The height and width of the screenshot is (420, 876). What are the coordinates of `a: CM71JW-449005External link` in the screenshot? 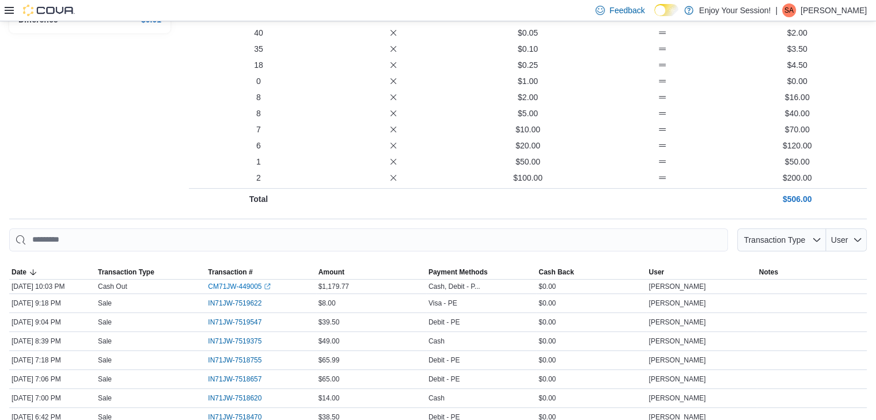 It's located at (239, 287).